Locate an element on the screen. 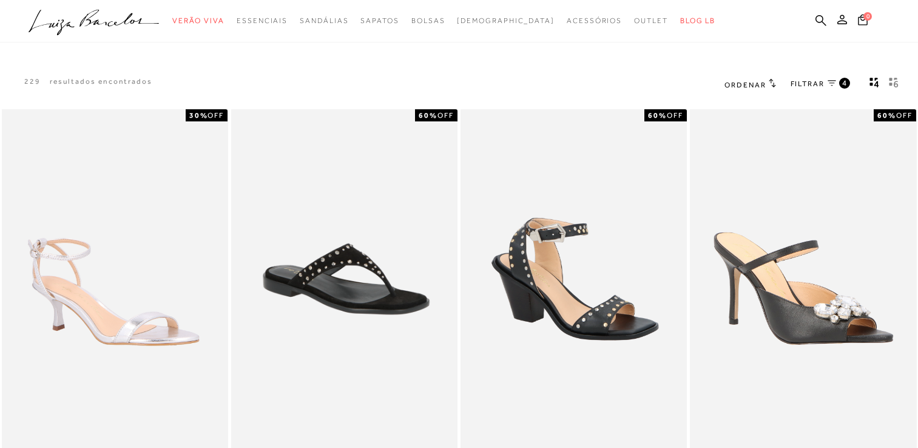  img: SANDÁLIA DE SALTO BLOCO MÉDIO EM COURO PRETO COM REBITES MULTI METÁLICOS is located at coordinates (573, 279).